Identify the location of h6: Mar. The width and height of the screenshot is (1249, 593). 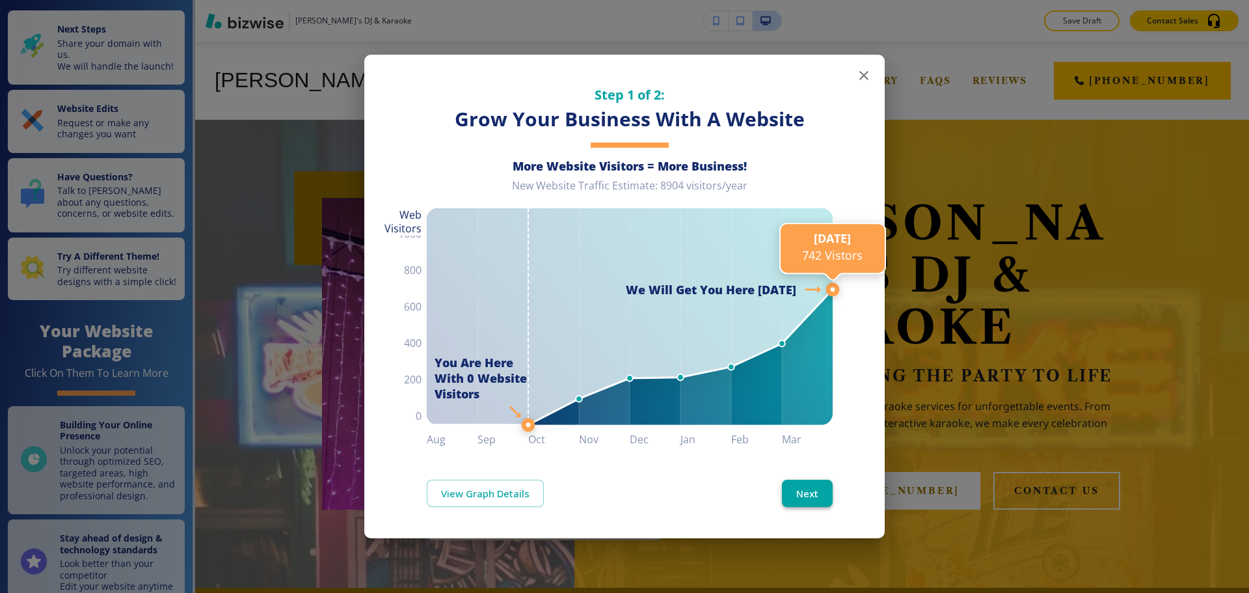
(807, 439).